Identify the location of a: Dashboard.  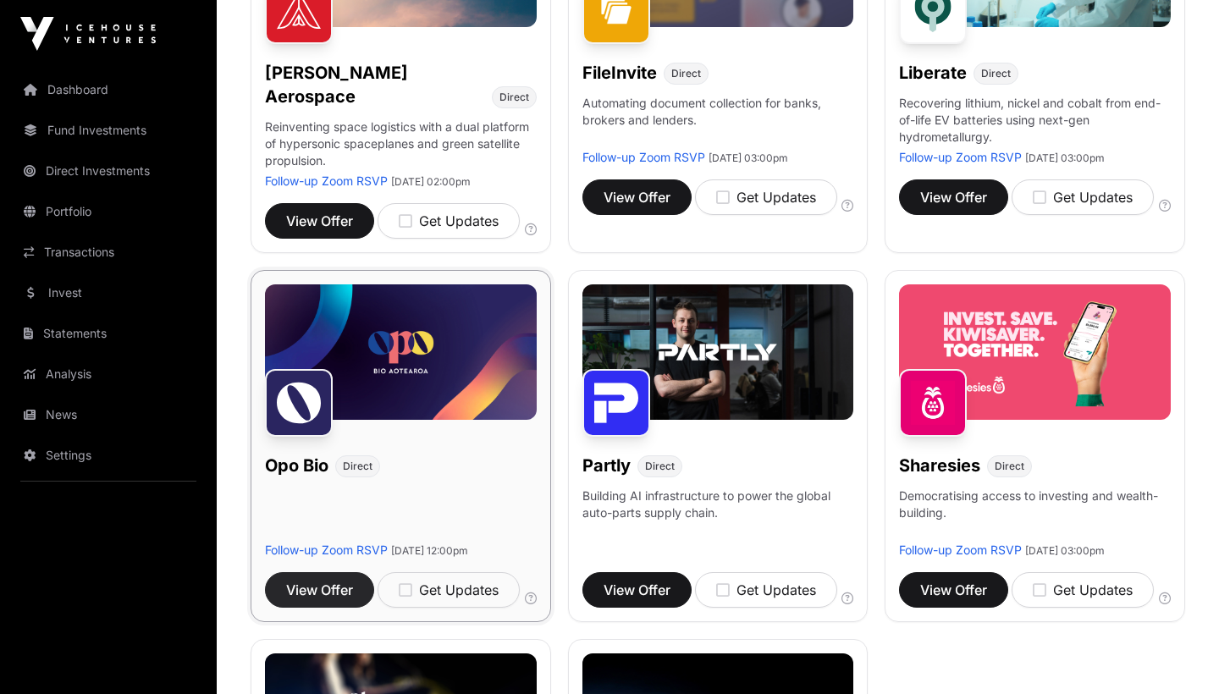
(108, 90).